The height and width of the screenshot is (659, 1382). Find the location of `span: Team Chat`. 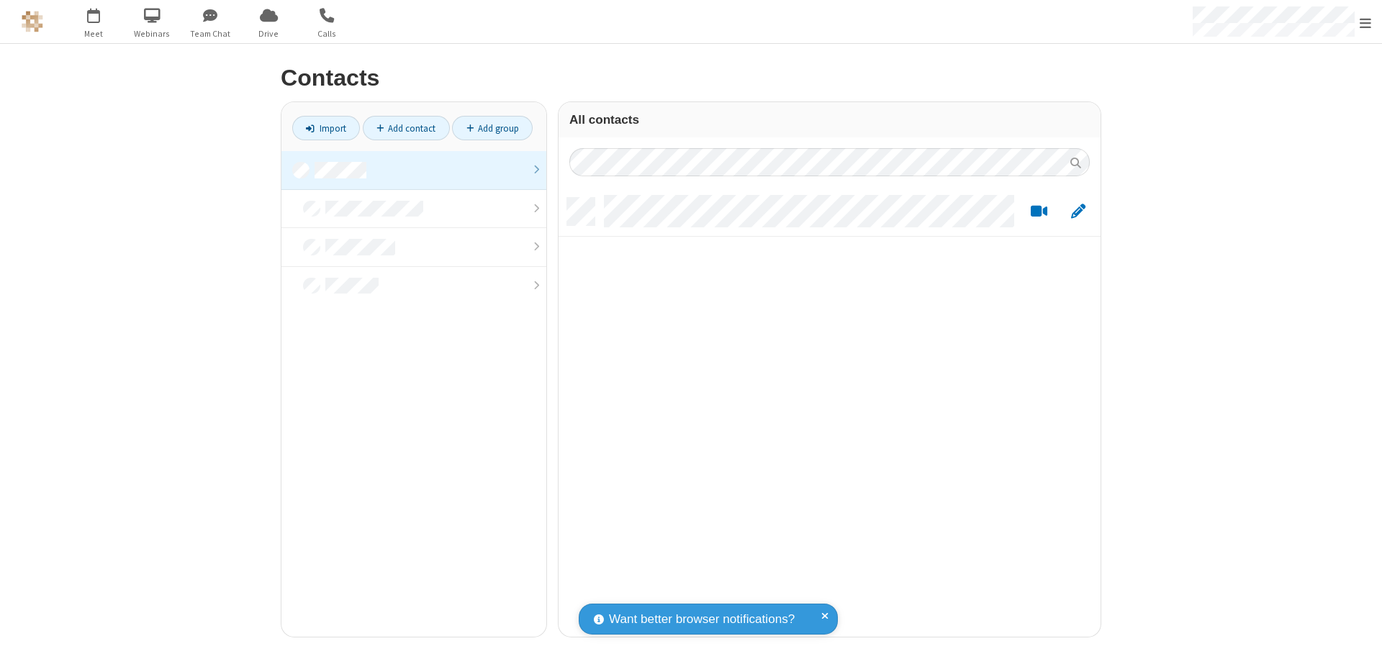

span: Team Chat is located at coordinates (210, 34).